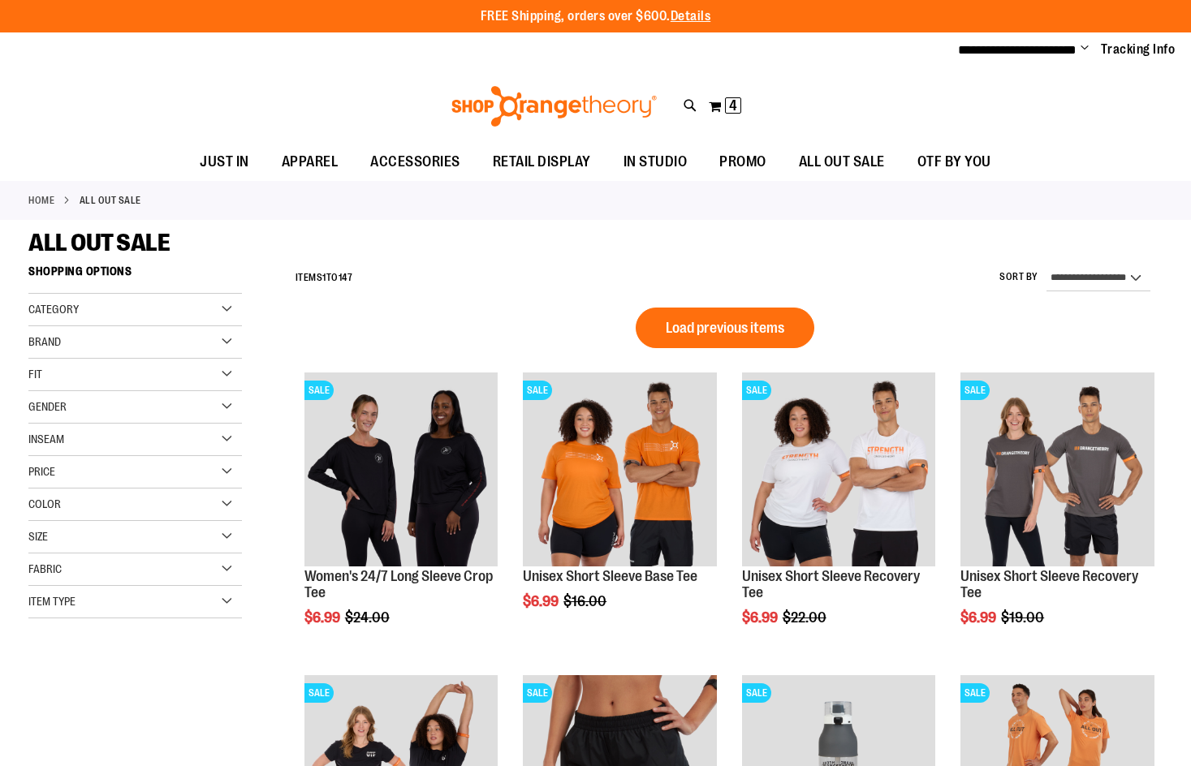  What do you see at coordinates (619, 469) in the screenshot?
I see `img: Product image for Unisex Short Sleeve Base Tee` at bounding box center [619, 469].